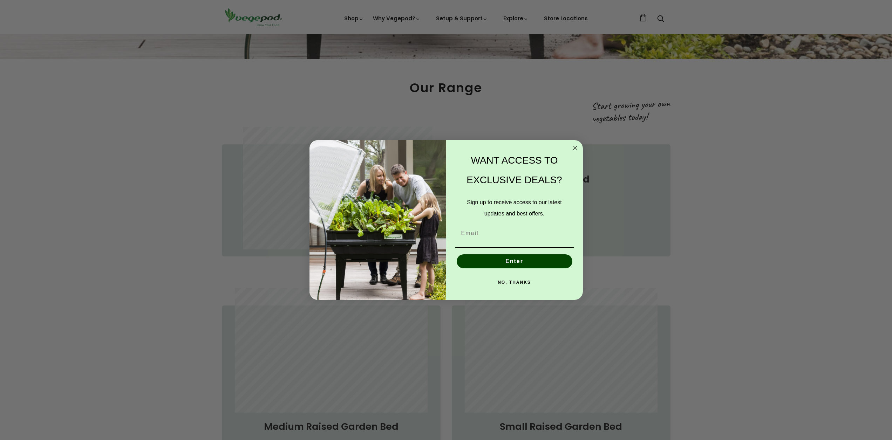 Image resolution: width=892 pixels, height=440 pixels. Describe the element at coordinates (575, 148) in the screenshot. I see `button: Close dialog` at that location.